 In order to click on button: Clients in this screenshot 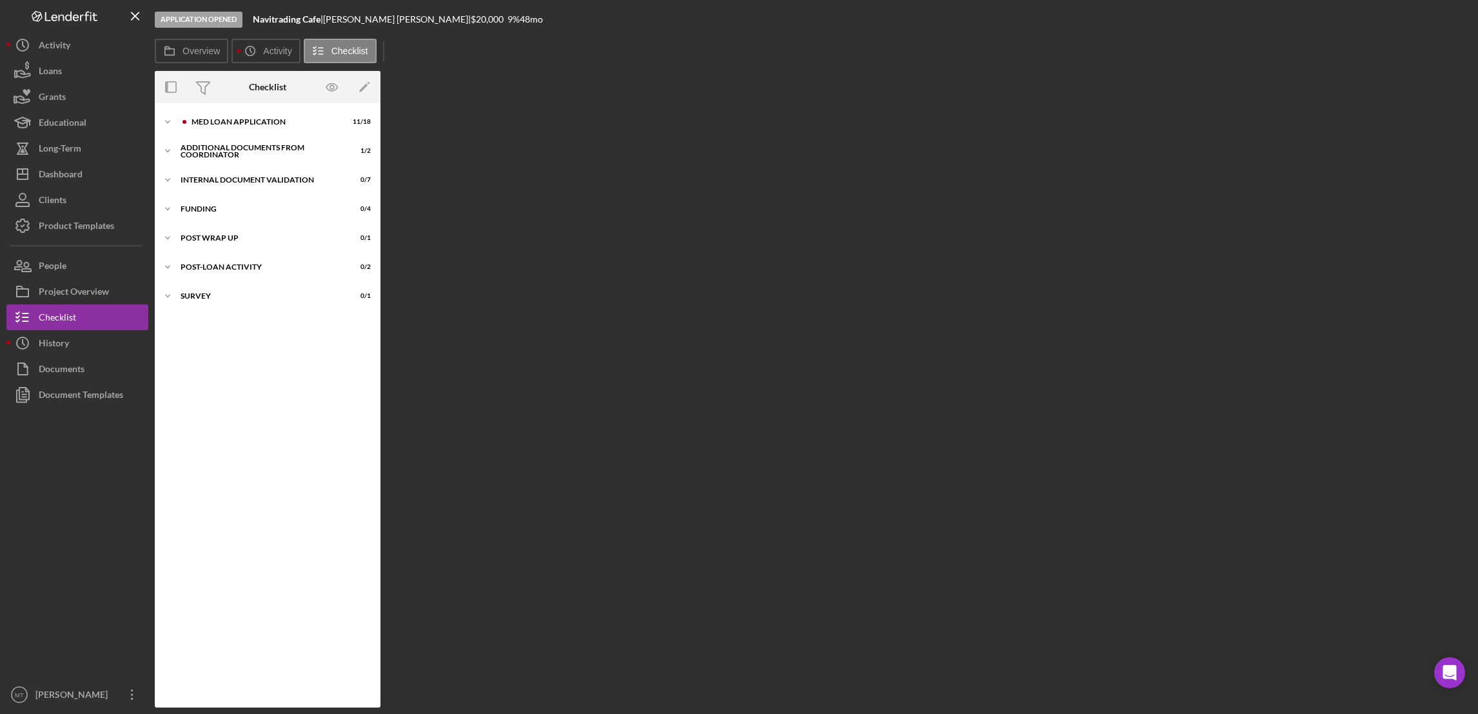, I will do `click(77, 200)`.